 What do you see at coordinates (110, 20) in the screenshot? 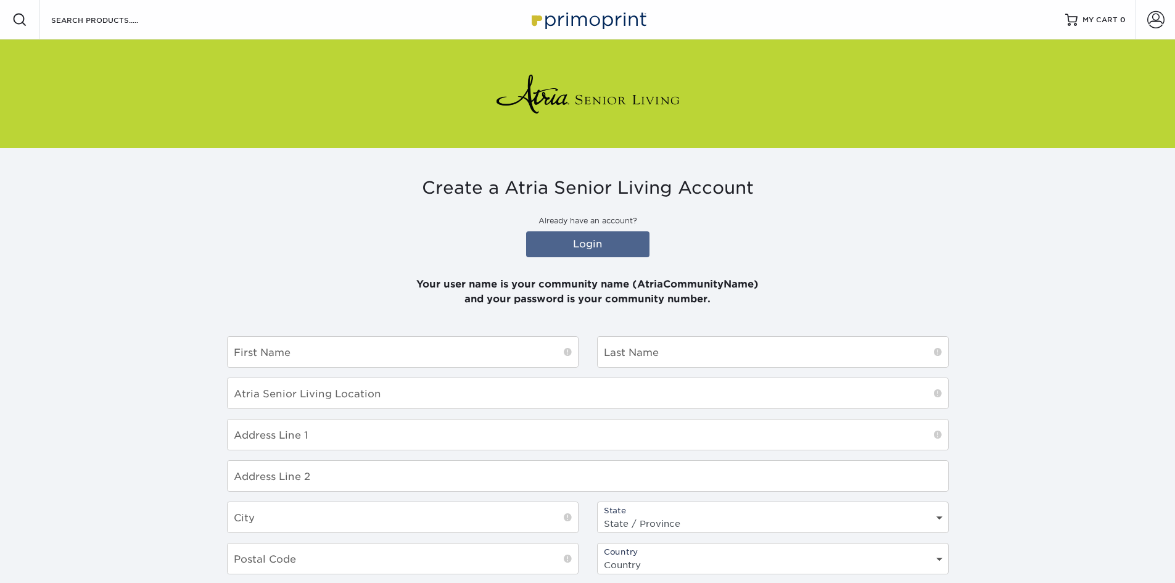
I see `input: SEARCH PRODUCTS.....` at bounding box center [110, 20].